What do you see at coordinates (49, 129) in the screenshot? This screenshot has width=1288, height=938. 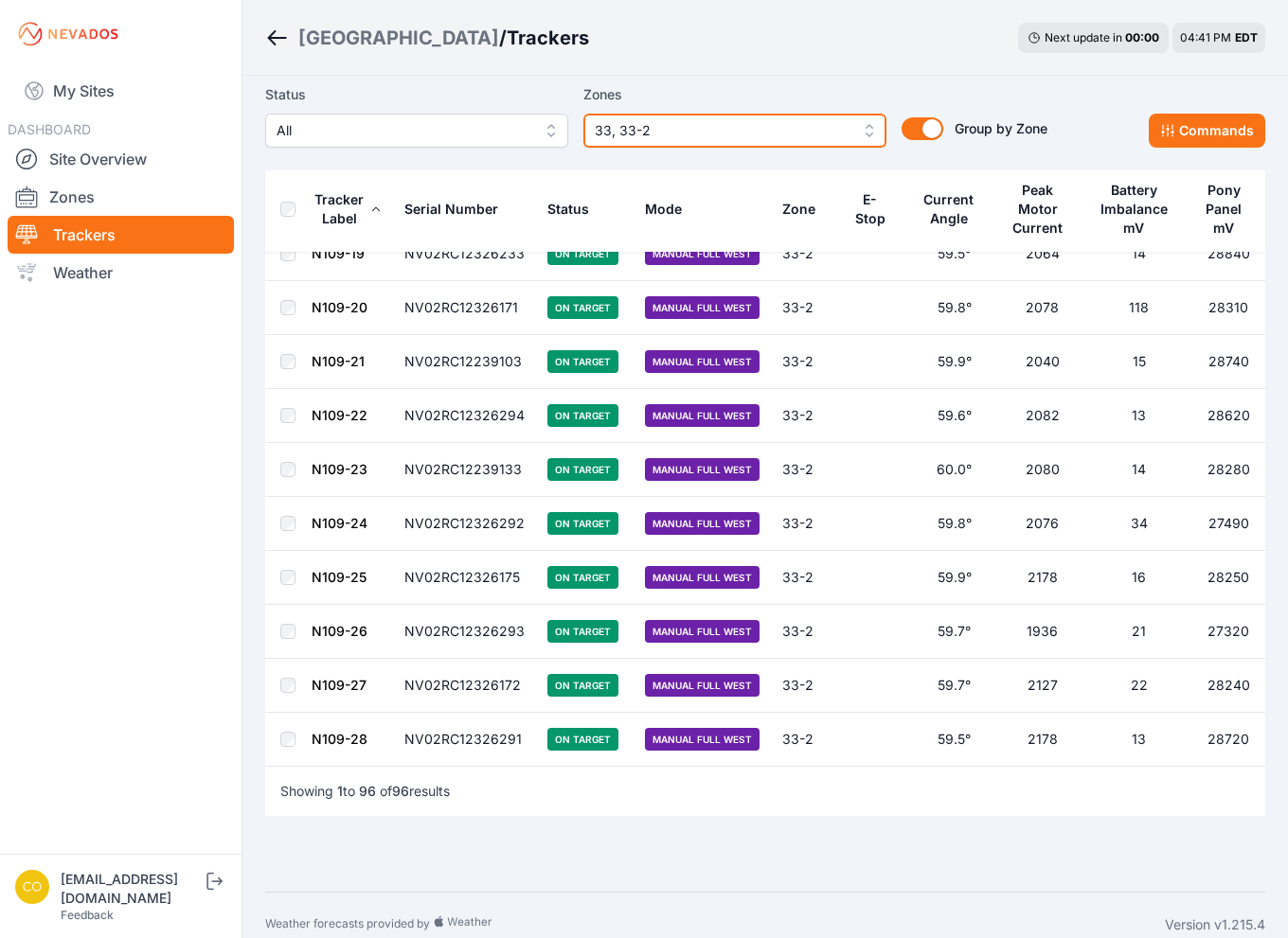 I see `span: DASHBOARD` at bounding box center [49, 129].